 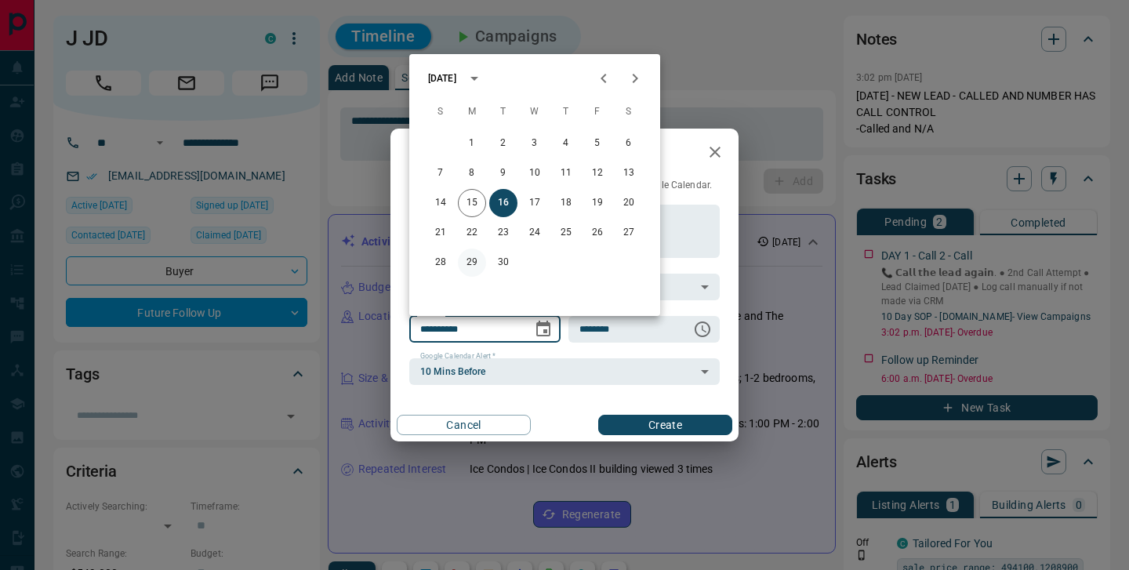 What do you see at coordinates (430, 314) in the screenshot?
I see `label: Date` at bounding box center [430, 314].